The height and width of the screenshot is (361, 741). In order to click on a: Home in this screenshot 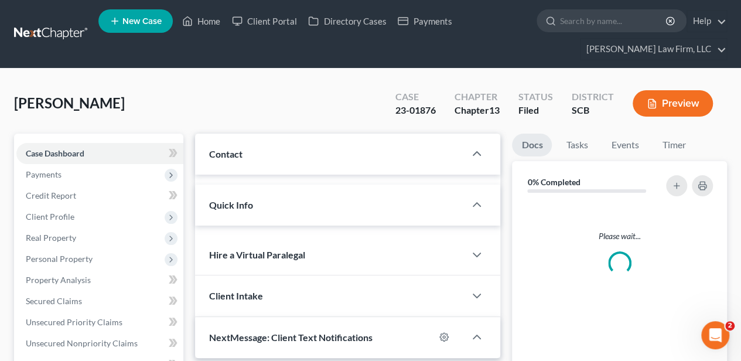, I will do `click(201, 21)`.